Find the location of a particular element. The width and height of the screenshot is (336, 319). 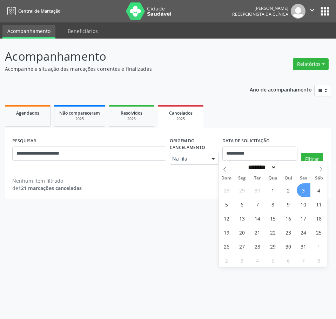

span: Outubro 14, 2025 is located at coordinates (257, 218).